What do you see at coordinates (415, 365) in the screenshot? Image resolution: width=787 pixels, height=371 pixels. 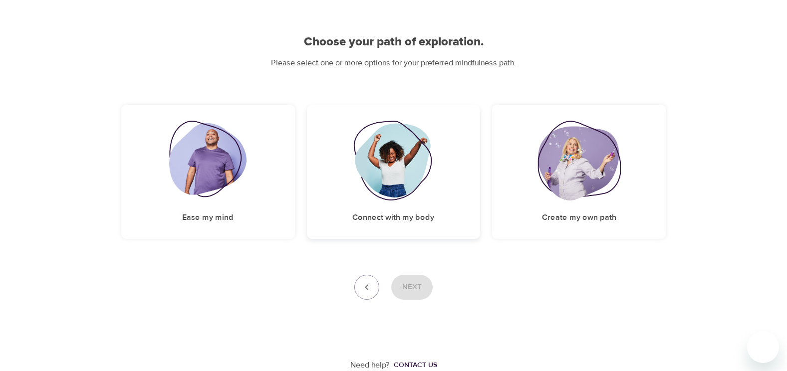 I see `div: Contact us` at bounding box center [415, 365].